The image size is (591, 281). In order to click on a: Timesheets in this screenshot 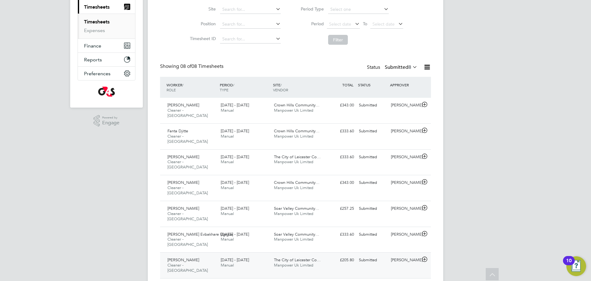, I will do `click(97, 22)`.